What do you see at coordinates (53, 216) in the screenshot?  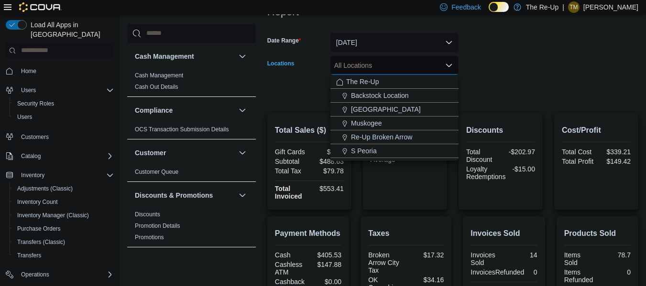 I see `span: Inventory Manager (Classic)` at bounding box center [53, 216].